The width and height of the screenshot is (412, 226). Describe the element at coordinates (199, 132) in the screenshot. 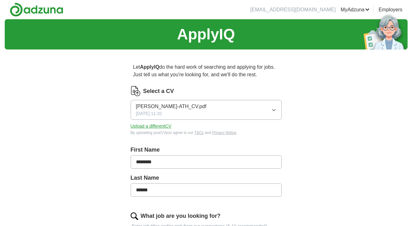

I see `a: T&Cs` at that location.